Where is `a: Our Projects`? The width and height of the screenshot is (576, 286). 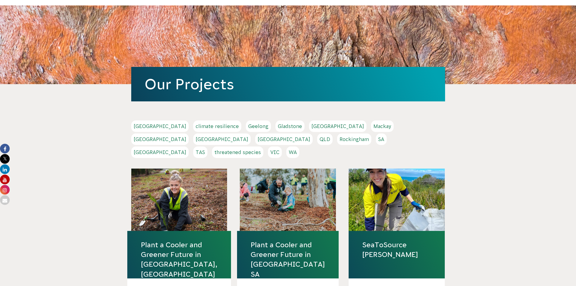
a: Our Projects is located at coordinates (189, 84).